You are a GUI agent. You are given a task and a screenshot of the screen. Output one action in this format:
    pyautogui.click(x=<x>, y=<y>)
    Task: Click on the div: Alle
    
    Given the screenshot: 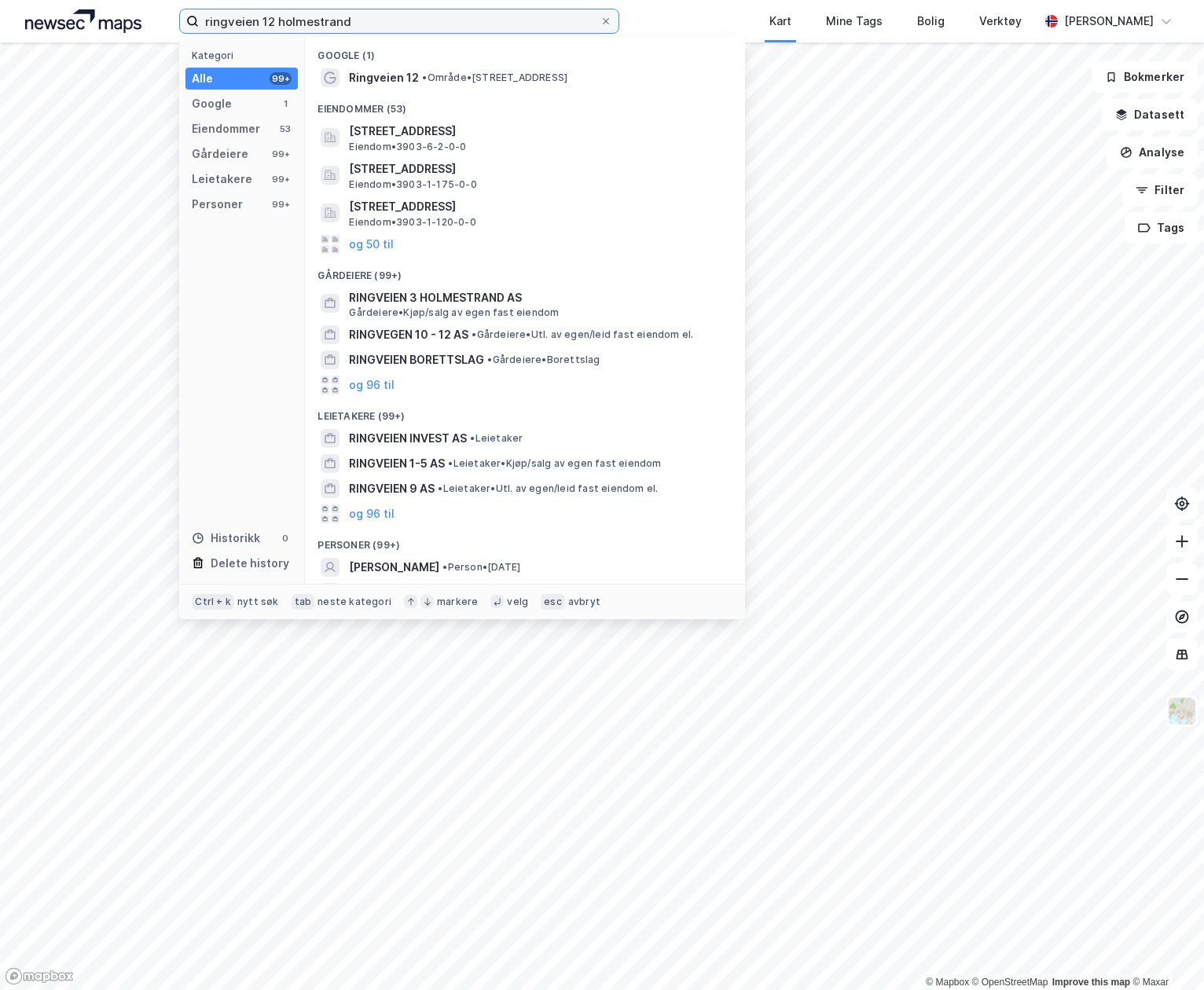 What is the action you would take?
    pyautogui.click(x=202, y=79)
    